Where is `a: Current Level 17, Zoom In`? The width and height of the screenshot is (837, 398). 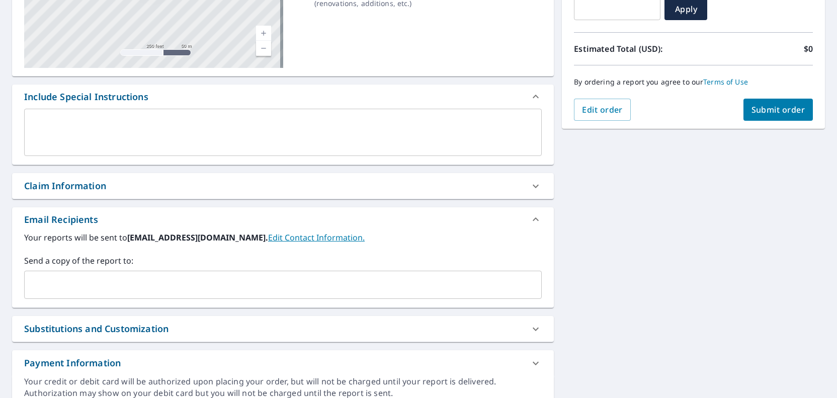 a: Current Level 17, Zoom In is located at coordinates (264, 33).